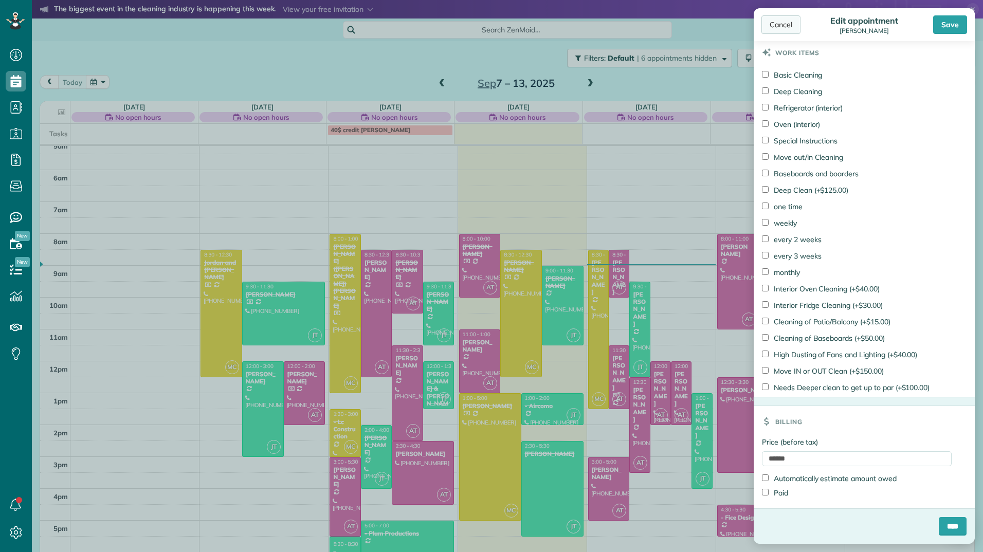 The width and height of the screenshot is (983, 552). Describe the element at coordinates (765, 123) in the screenshot. I see `input: Oven (interior)` at that location.